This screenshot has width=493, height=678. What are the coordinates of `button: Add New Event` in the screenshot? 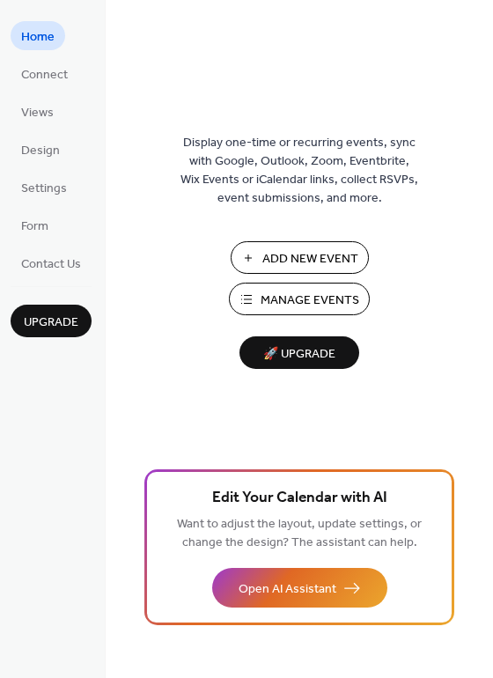 It's located at (299, 257).